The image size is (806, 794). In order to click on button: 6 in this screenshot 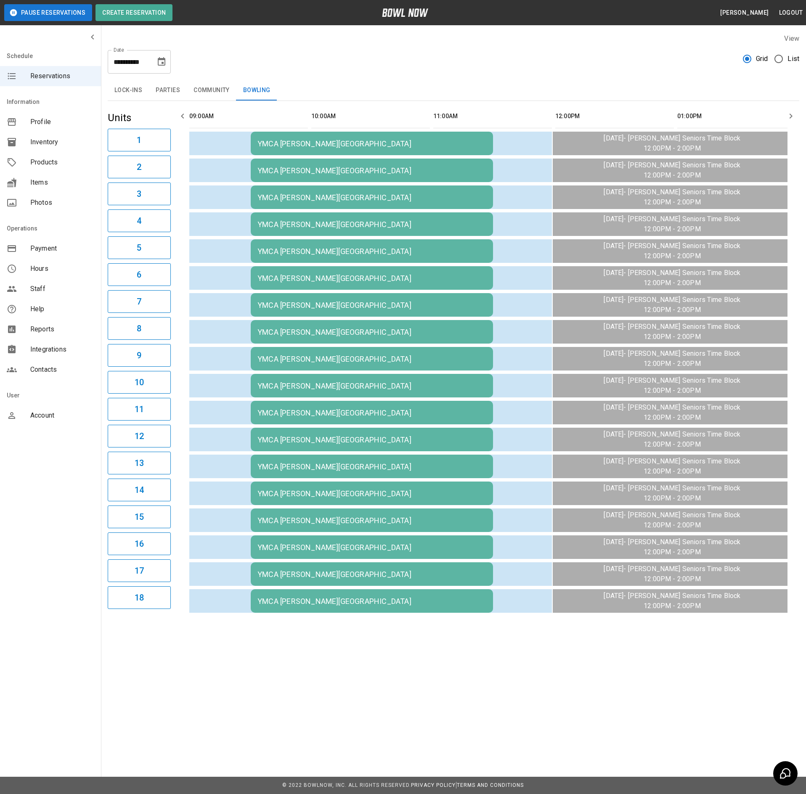, I will do `click(139, 275)`.